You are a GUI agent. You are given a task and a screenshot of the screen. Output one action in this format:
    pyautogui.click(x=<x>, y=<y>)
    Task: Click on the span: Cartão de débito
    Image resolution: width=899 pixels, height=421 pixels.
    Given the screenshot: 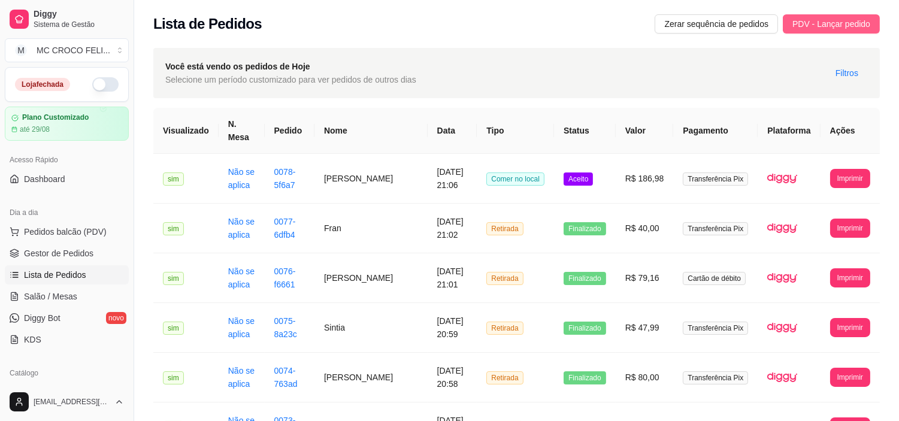 What is the action you would take?
    pyautogui.click(x=714, y=279)
    